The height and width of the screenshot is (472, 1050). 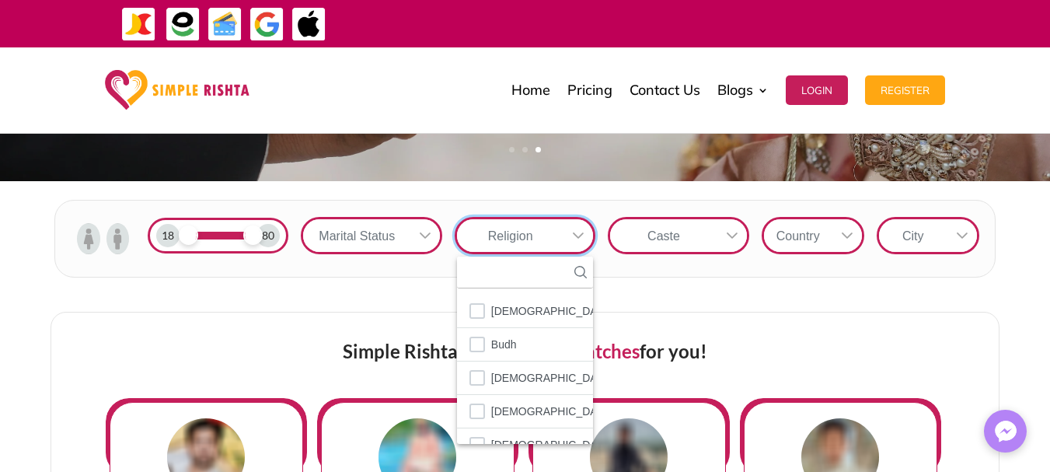 I want to click on img: GooglePay-icon, so click(x=267, y=24).